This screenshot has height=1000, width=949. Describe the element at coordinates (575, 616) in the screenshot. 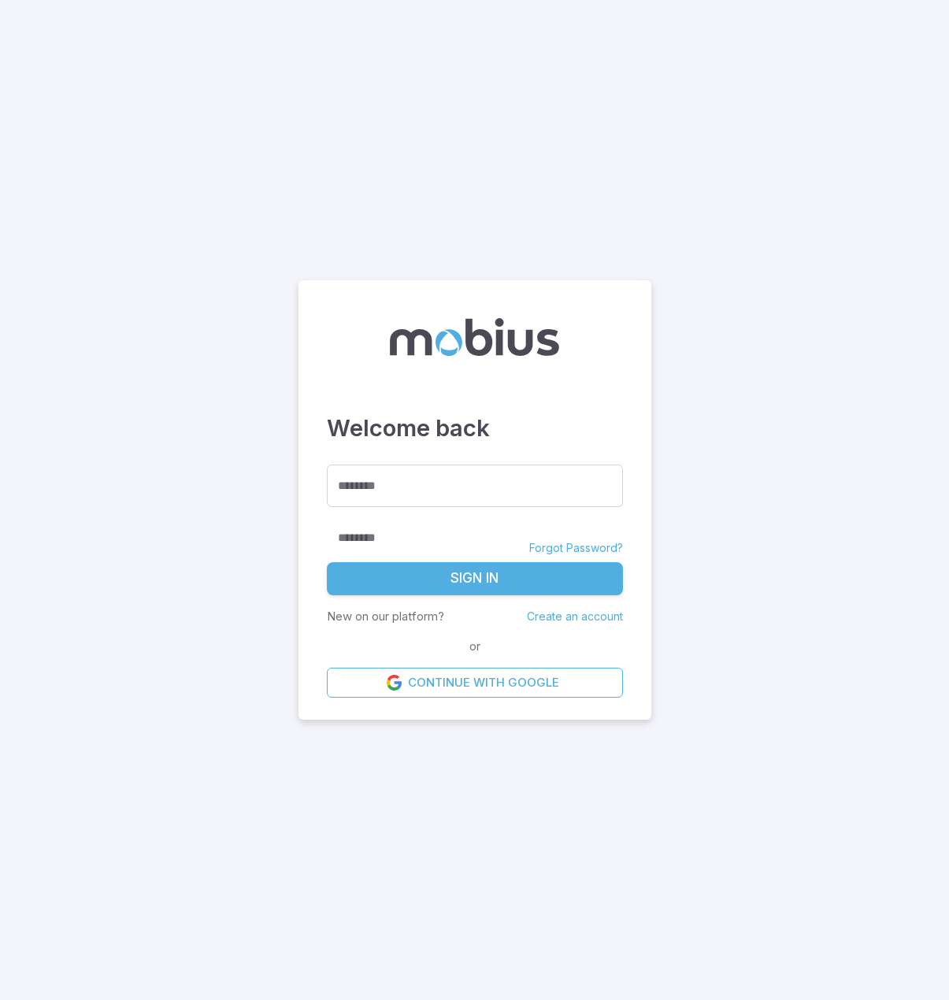

I see `a: Create an account` at that location.